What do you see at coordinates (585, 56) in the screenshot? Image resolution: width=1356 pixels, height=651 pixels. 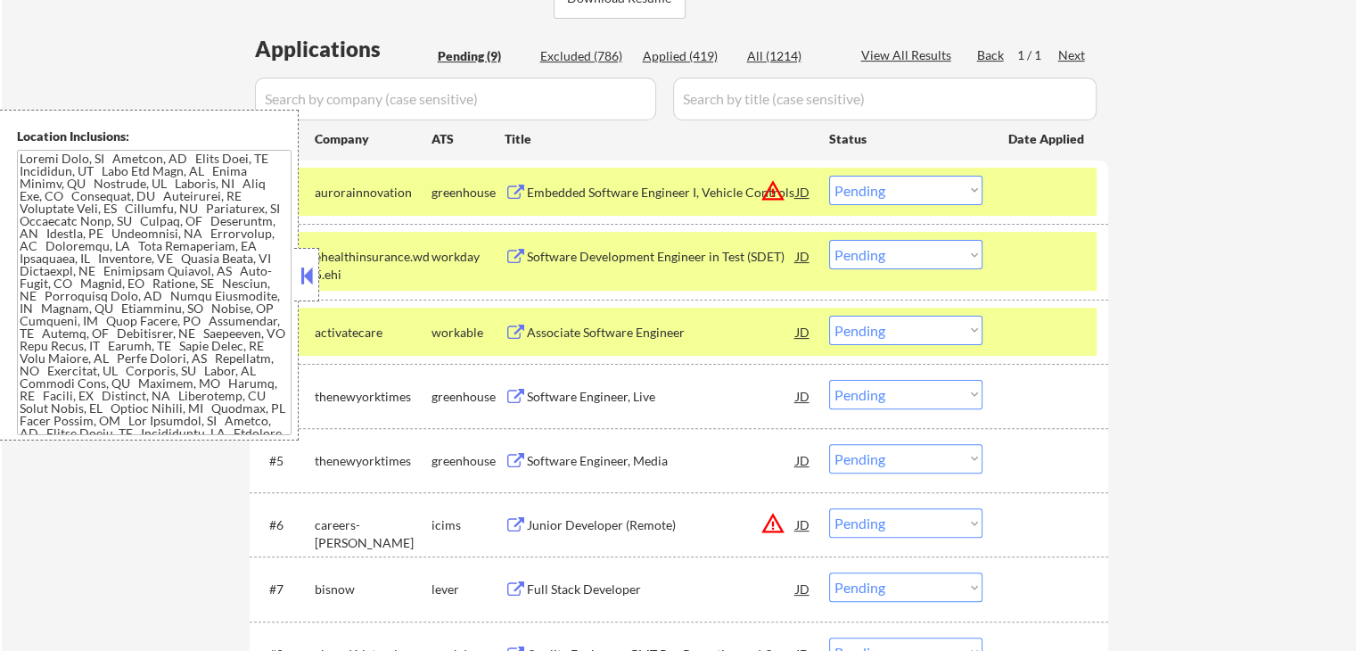 I see `div: Excluded (786)` at bounding box center [585, 56].